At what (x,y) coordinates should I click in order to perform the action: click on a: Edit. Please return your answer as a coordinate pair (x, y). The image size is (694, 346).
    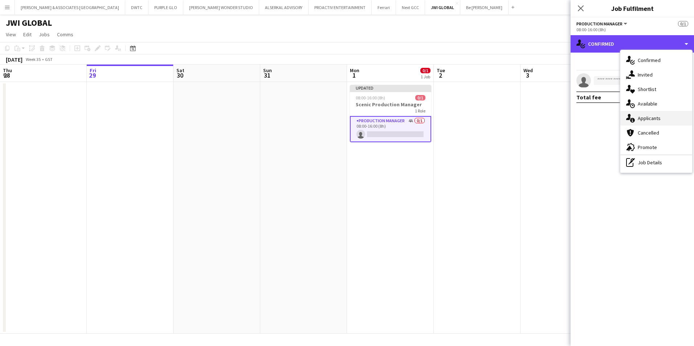
    Looking at the image, I should click on (27, 34).